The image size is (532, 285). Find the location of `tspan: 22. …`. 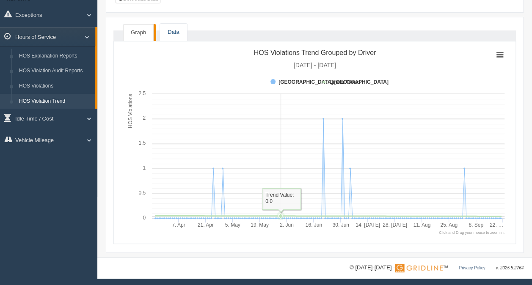

tspan: 22. … is located at coordinates (496, 225).